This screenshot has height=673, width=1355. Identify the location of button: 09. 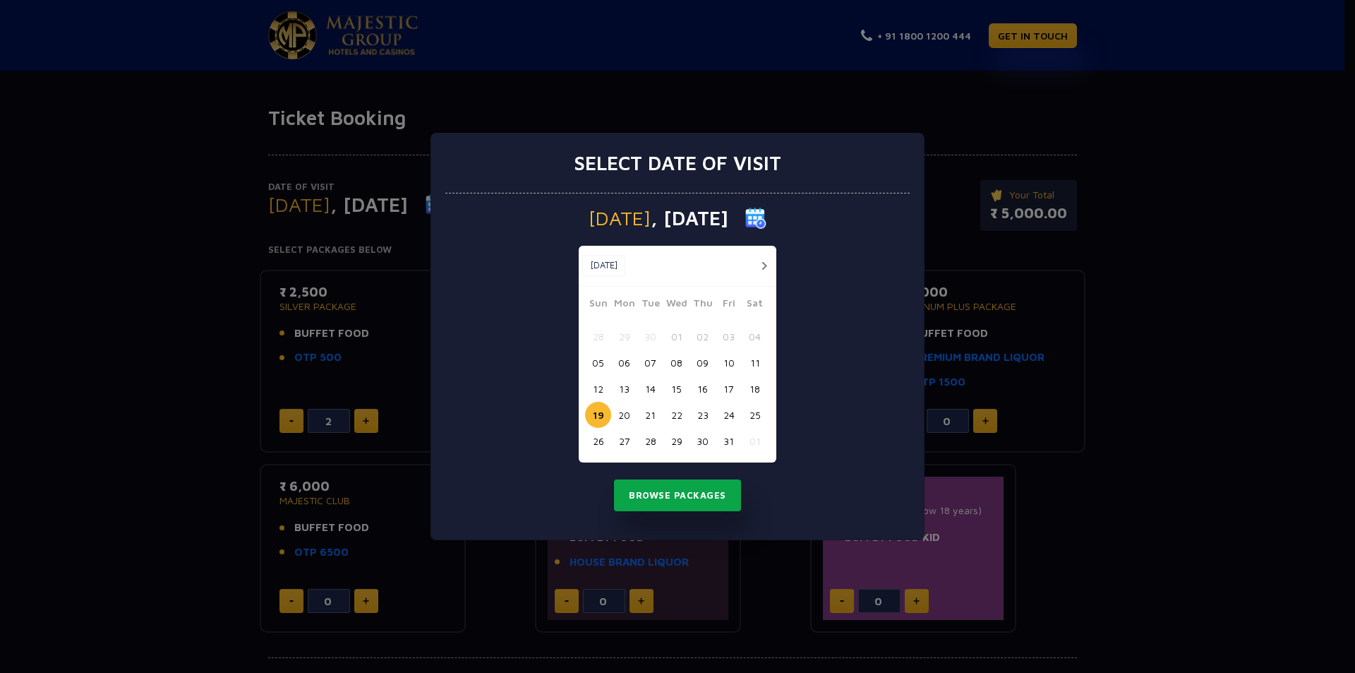
(702, 362).